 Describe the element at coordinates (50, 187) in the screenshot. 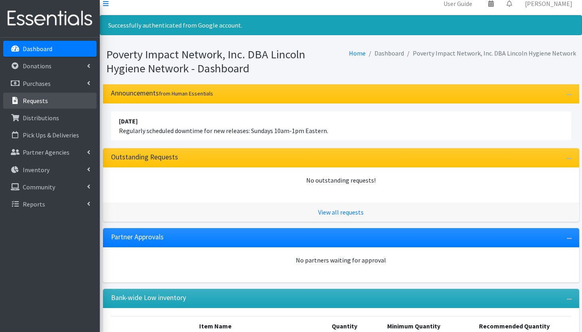

I see `a: Community` at that location.